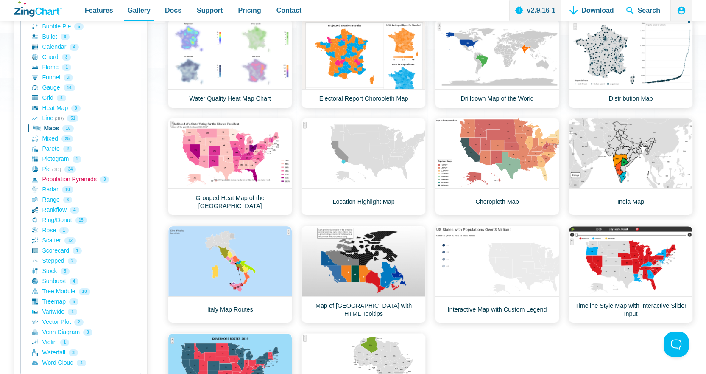 The height and width of the screenshot is (374, 706). What do you see at coordinates (497, 166) in the screenshot?
I see `a: Choropleth Map` at bounding box center [497, 166].